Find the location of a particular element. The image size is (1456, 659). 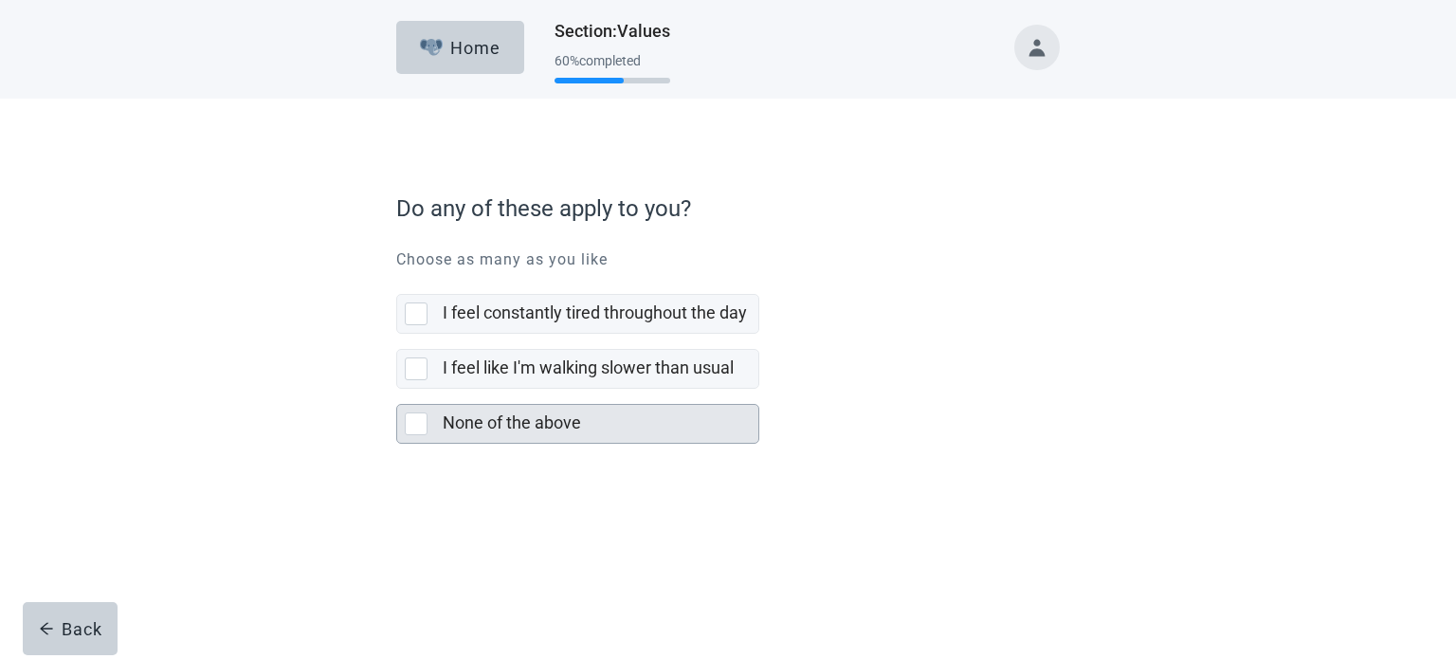

h1: Section : Values is located at coordinates (612, 31).